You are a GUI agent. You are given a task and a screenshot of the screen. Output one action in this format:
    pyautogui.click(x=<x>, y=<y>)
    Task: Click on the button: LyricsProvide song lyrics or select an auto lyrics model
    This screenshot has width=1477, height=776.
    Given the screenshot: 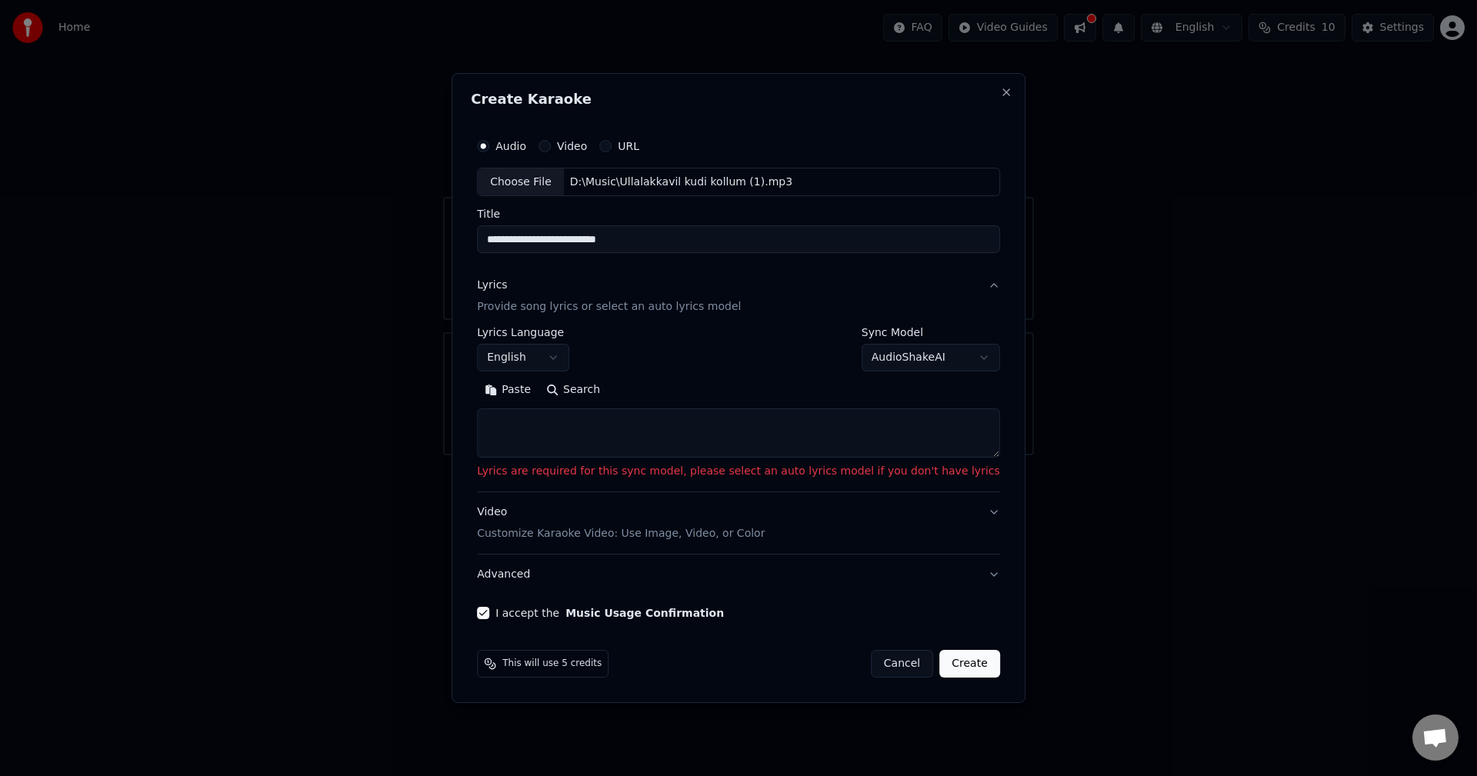 What is the action you would take?
    pyautogui.click(x=738, y=297)
    